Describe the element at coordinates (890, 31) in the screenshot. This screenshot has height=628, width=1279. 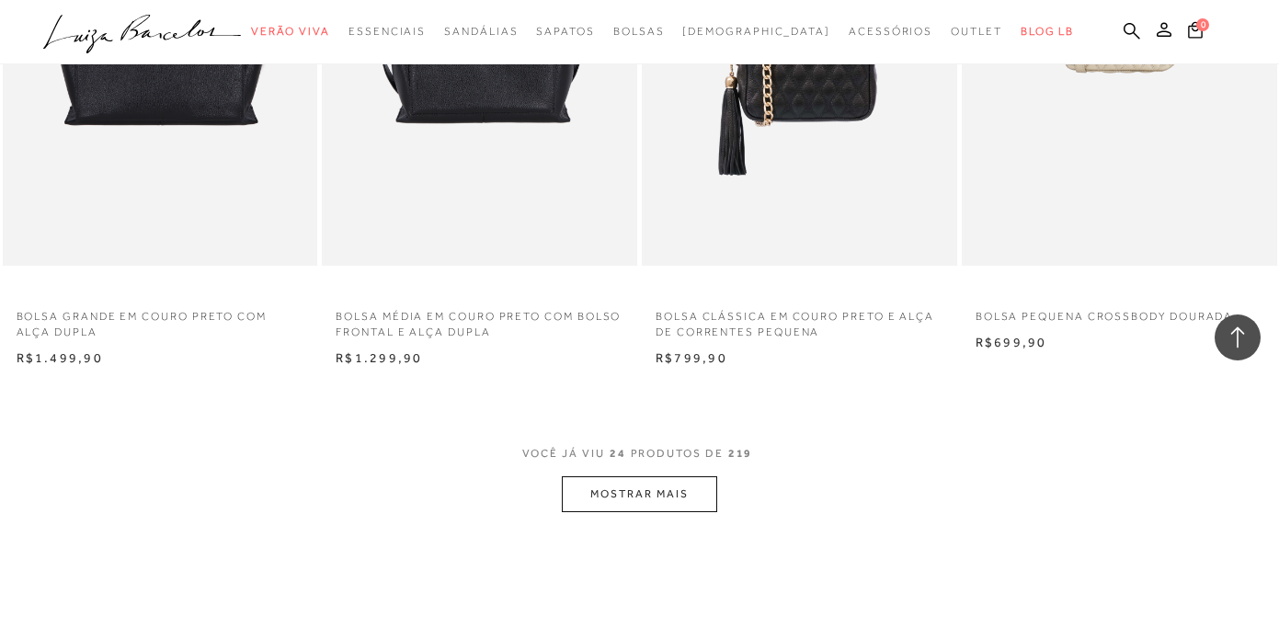
I see `span: Acessórios` at that location.